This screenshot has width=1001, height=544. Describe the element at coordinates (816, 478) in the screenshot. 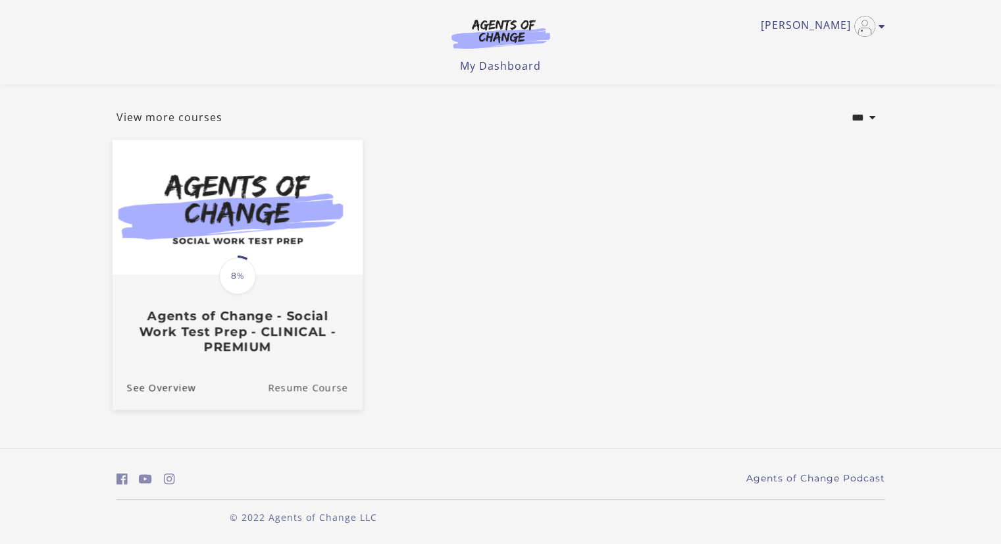

I see `a: Agents of Change Podcast` at that location.